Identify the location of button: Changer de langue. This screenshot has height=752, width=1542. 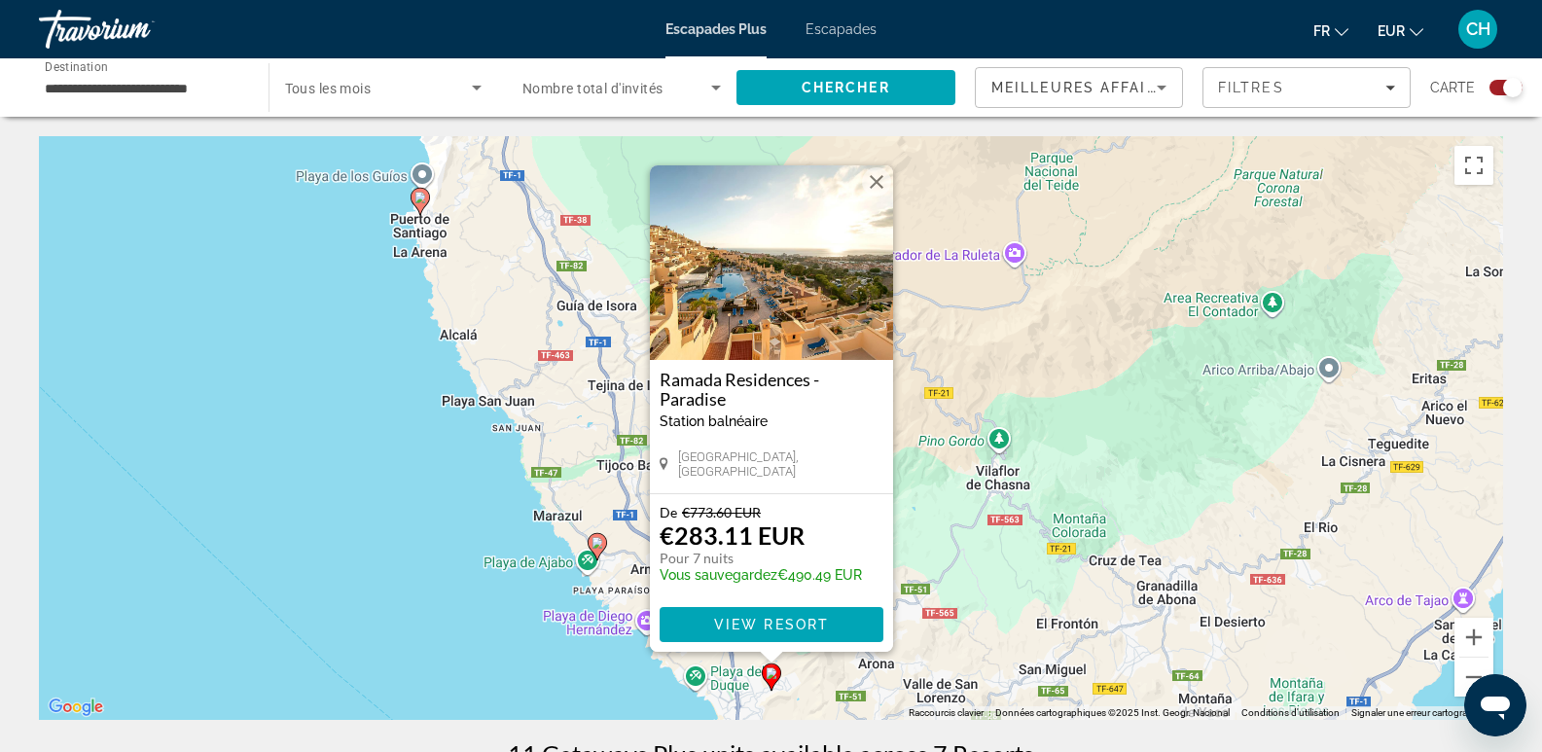
(1331, 30).